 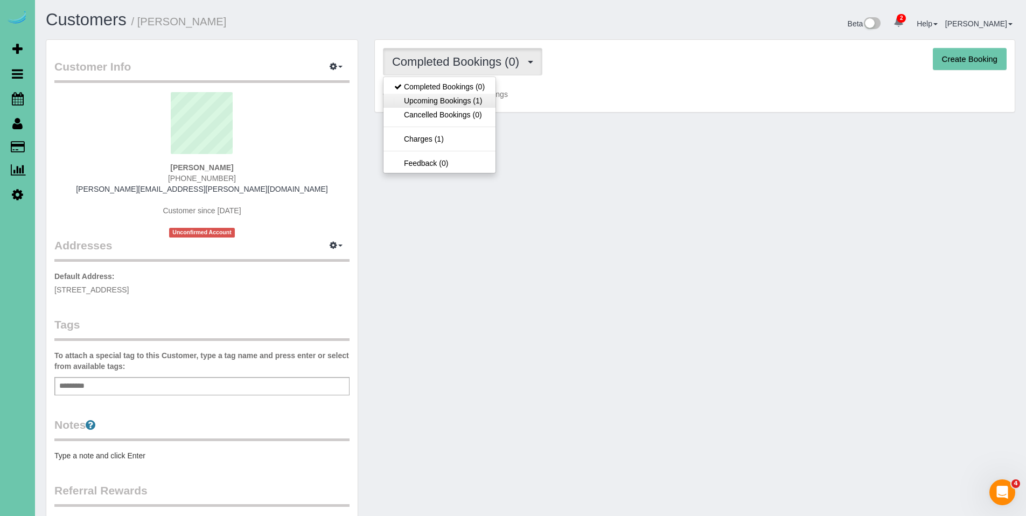 I want to click on p: Customer has 0 Completed Bookings, so click(x=695, y=94).